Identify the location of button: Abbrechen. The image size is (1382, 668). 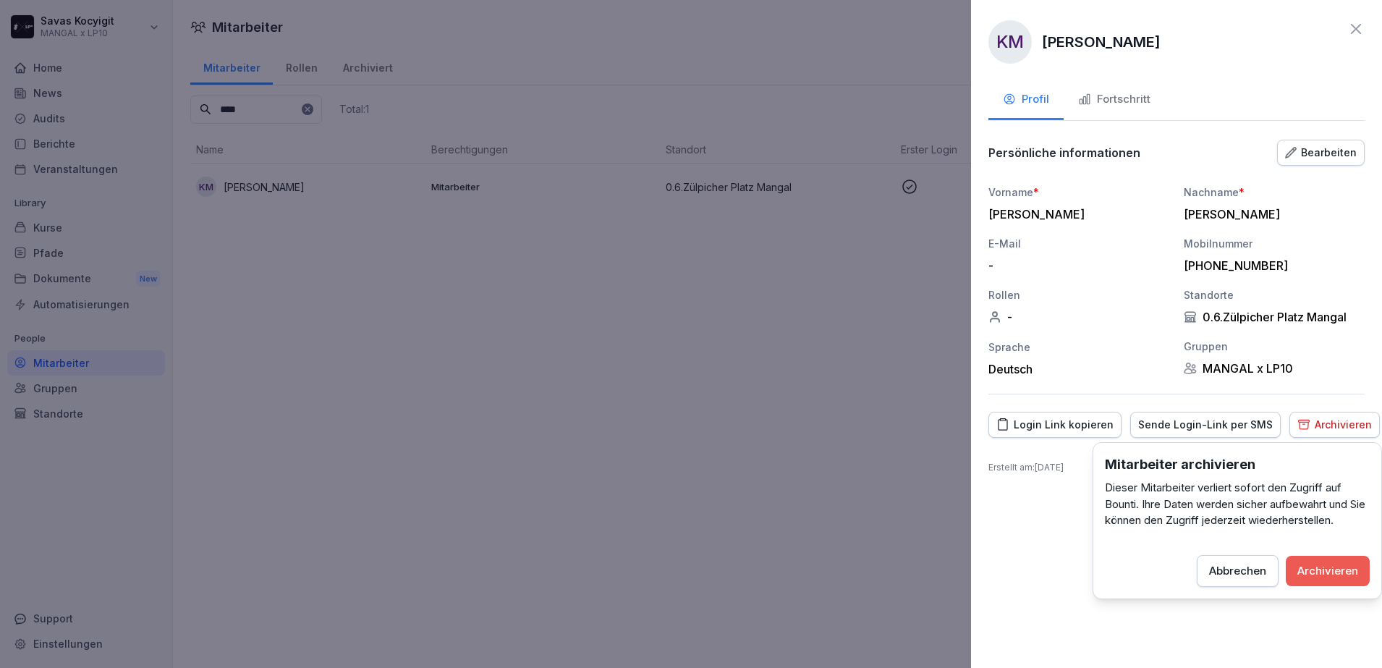
(1238, 571).